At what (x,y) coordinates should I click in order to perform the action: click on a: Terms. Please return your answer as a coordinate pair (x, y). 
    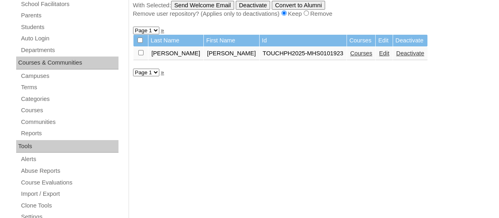
    Looking at the image, I should click on (69, 87).